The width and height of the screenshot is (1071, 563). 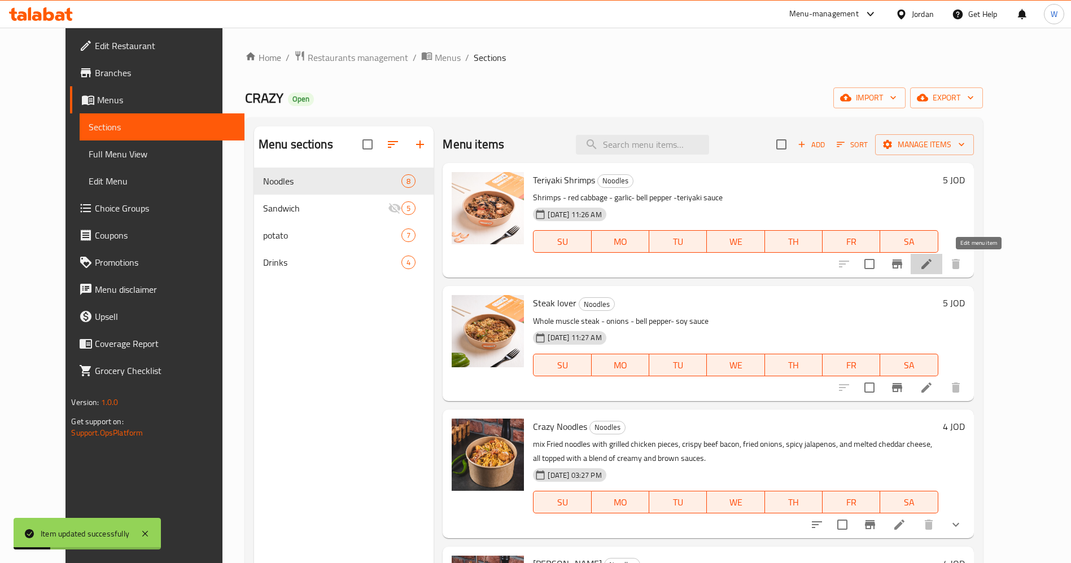 What do you see at coordinates (326, 208) in the screenshot?
I see `span: Sandwich` at bounding box center [326, 208].